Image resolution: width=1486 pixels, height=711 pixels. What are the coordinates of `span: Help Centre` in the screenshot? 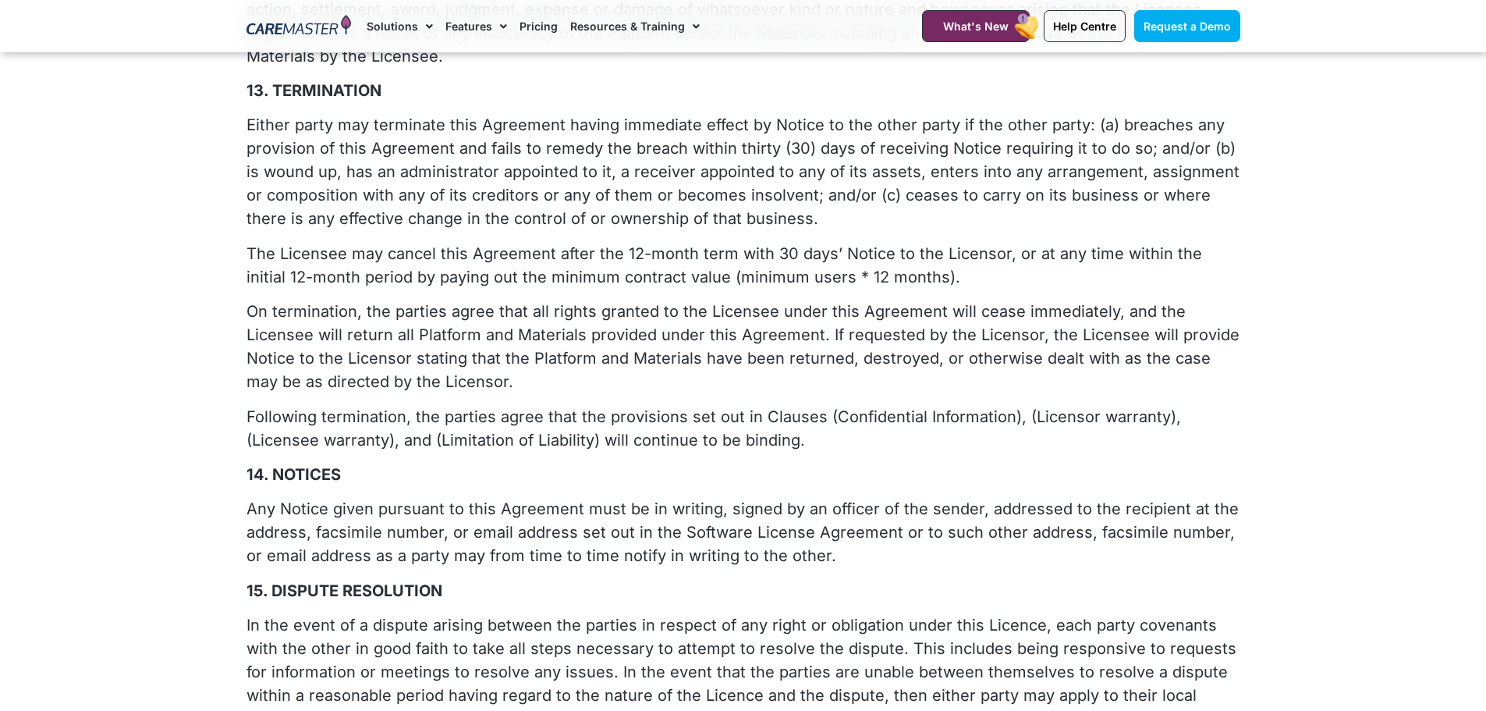 It's located at (1084, 26).